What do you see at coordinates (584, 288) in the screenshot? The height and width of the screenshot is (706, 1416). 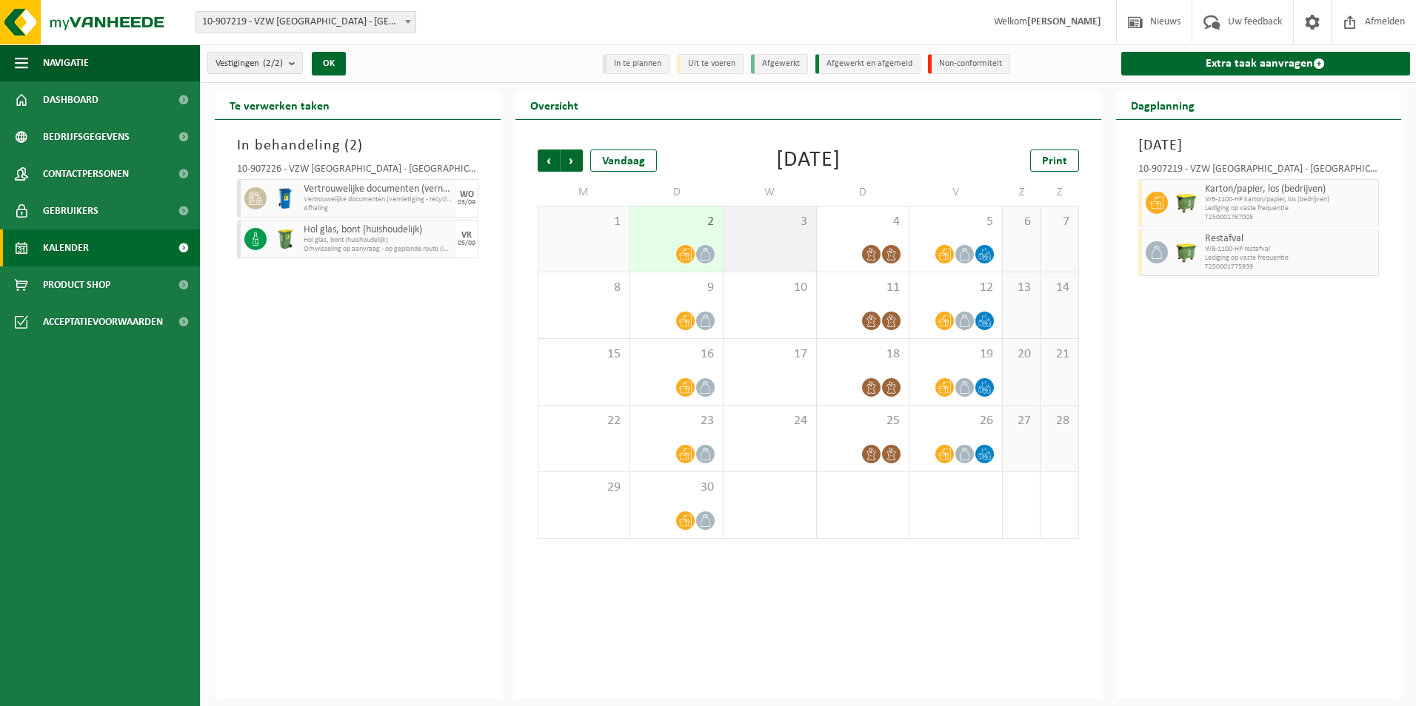 I see `span: 8` at bounding box center [584, 288].